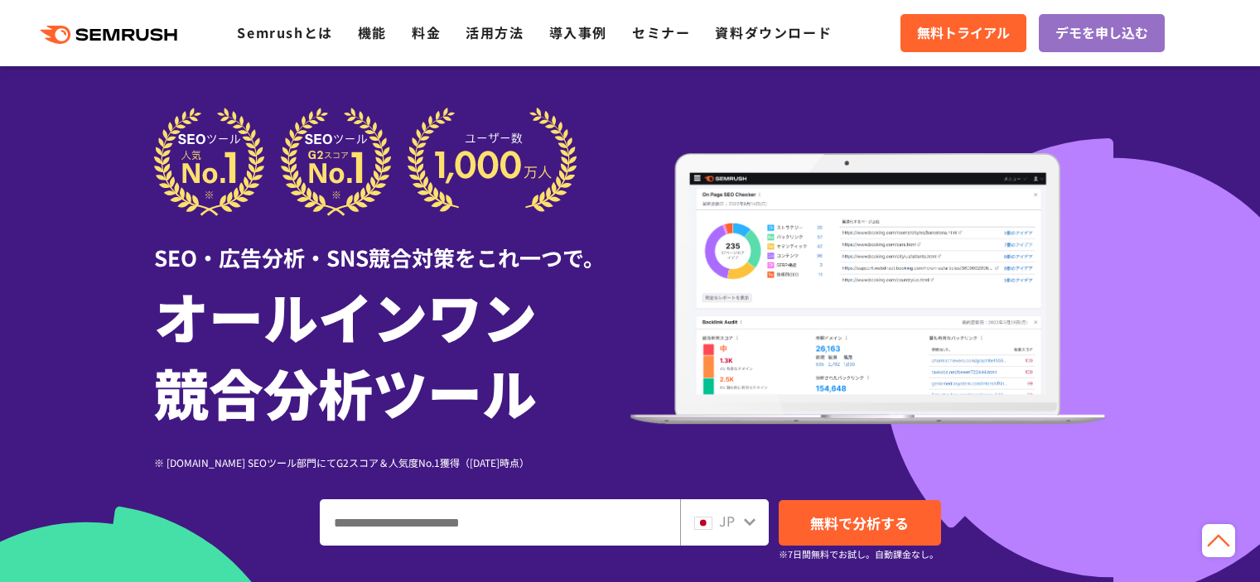  What do you see at coordinates (963, 33) in the screenshot?
I see `span: 無料トライアル` at bounding box center [963, 33].